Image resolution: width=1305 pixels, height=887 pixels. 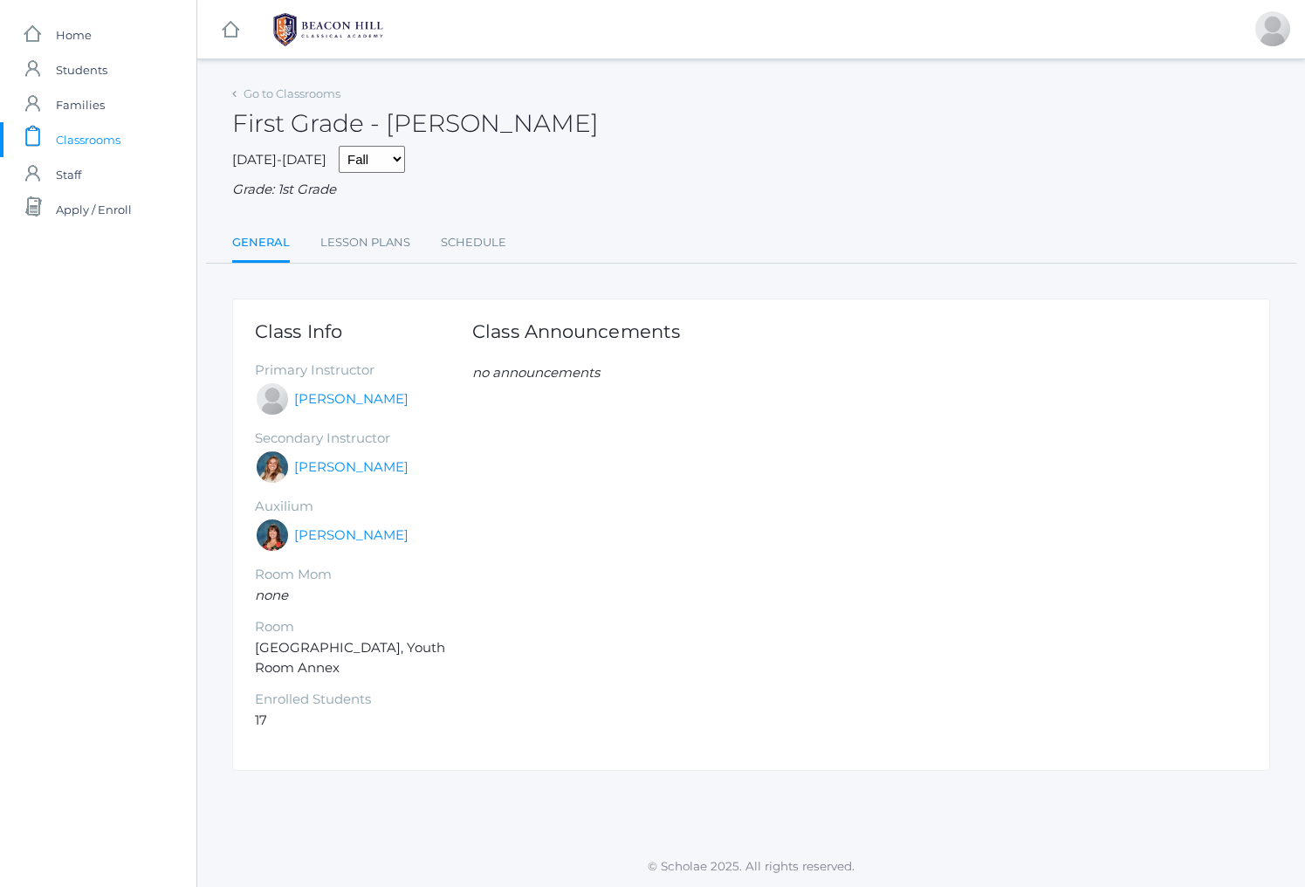 I want to click on a: Lesson Plans, so click(x=365, y=243).